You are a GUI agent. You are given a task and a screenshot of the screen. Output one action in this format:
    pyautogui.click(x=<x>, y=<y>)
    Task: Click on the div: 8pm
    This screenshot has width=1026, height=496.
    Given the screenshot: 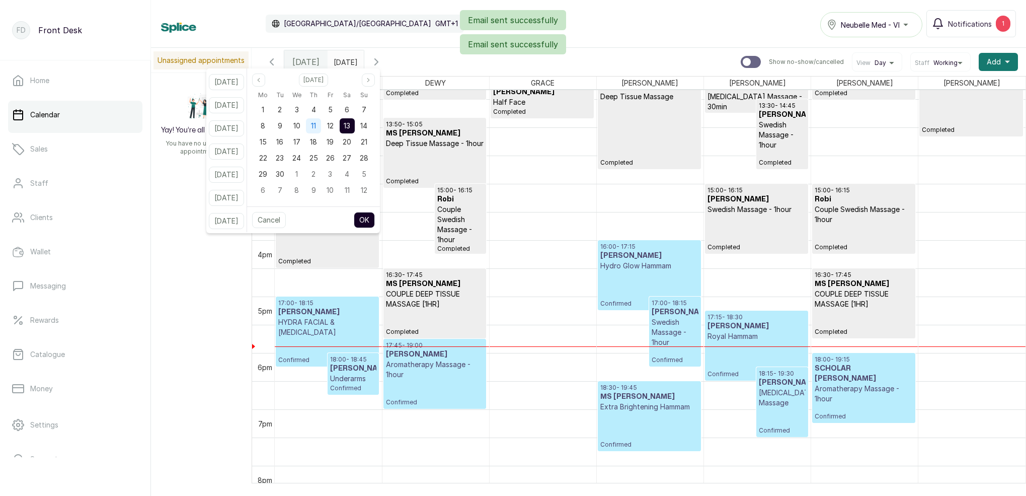 What is the action you would take?
    pyautogui.click(x=265, y=480)
    